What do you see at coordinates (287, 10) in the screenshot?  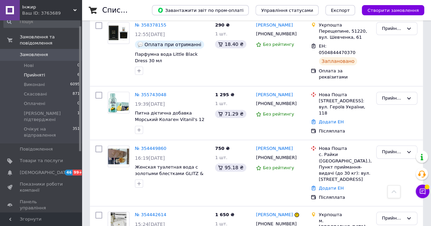 I see `span: Управління статусами` at bounding box center [287, 10].